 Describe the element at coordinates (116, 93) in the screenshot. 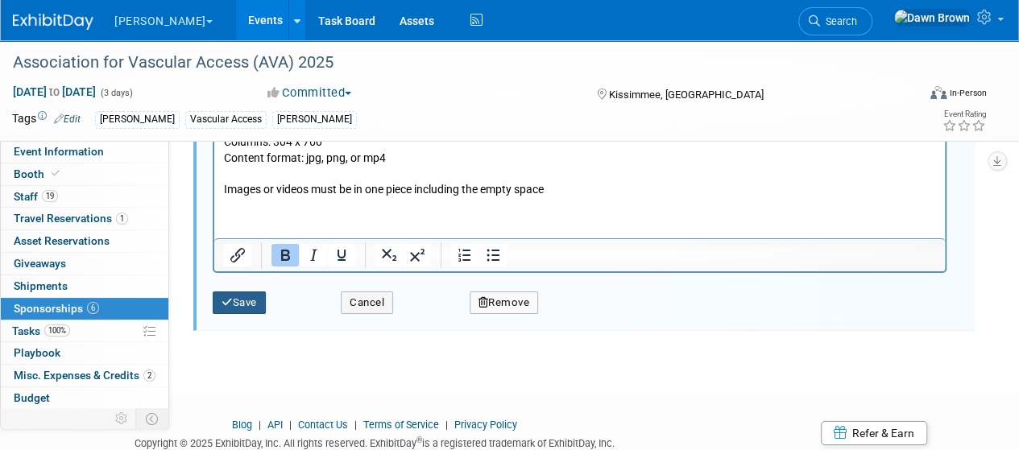

I see `span: (3 days)` at that location.